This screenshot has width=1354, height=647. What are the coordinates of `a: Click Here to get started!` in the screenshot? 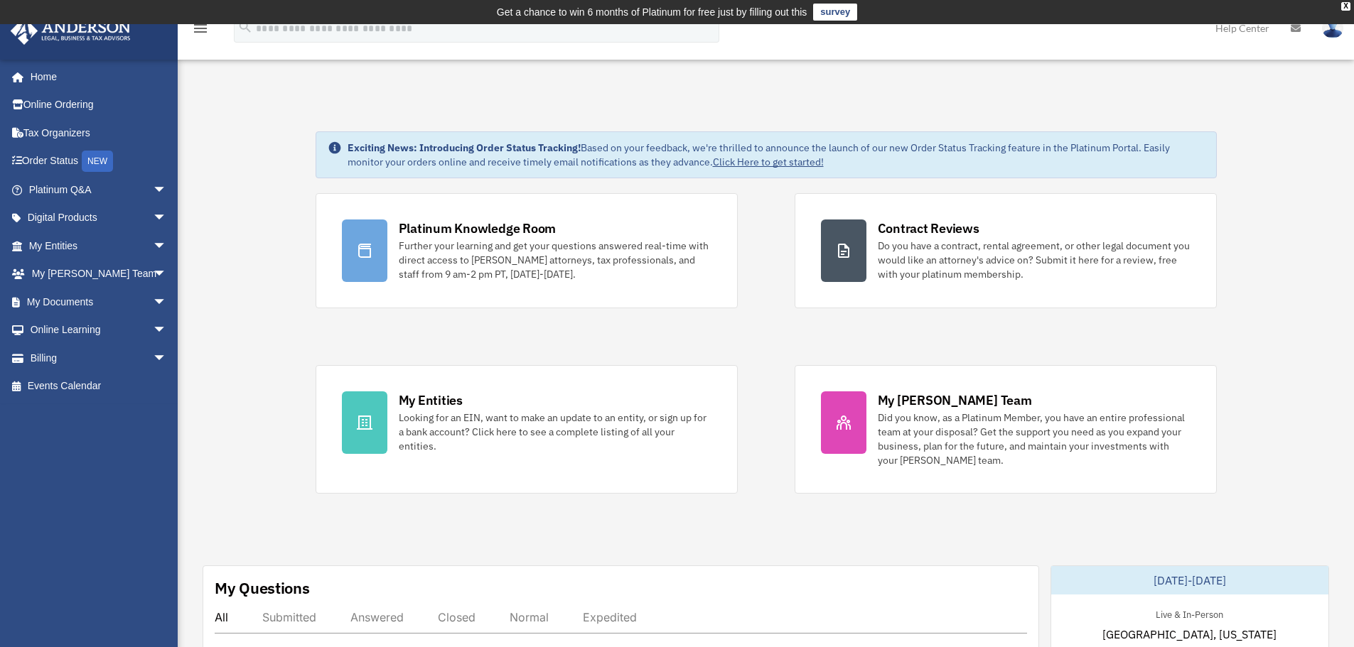 It's located at (768, 162).